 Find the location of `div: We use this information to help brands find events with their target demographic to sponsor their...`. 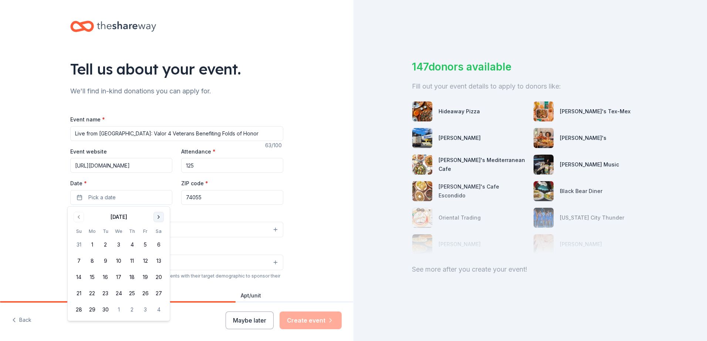

div: We use this information to help brands find events with their target demographic to sponsor their... is located at coordinates (177, 279).